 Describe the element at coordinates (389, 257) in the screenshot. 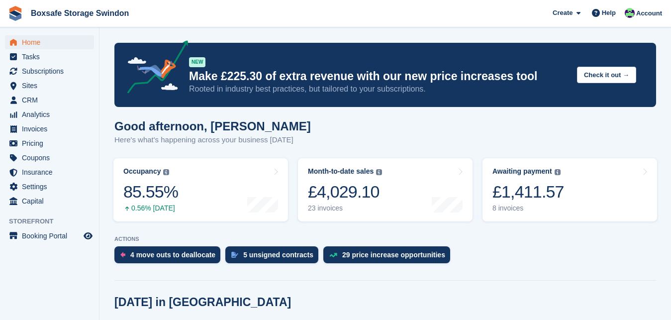

I see `a: 29 price increase opportunities` at that location.